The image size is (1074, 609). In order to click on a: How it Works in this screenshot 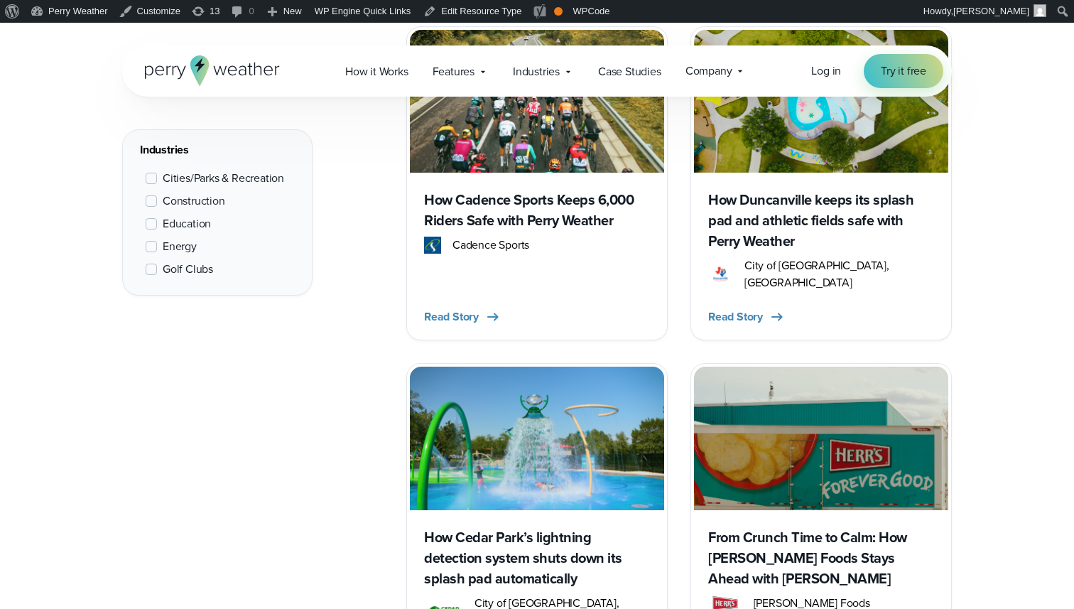, I will do `click(377, 71)`.